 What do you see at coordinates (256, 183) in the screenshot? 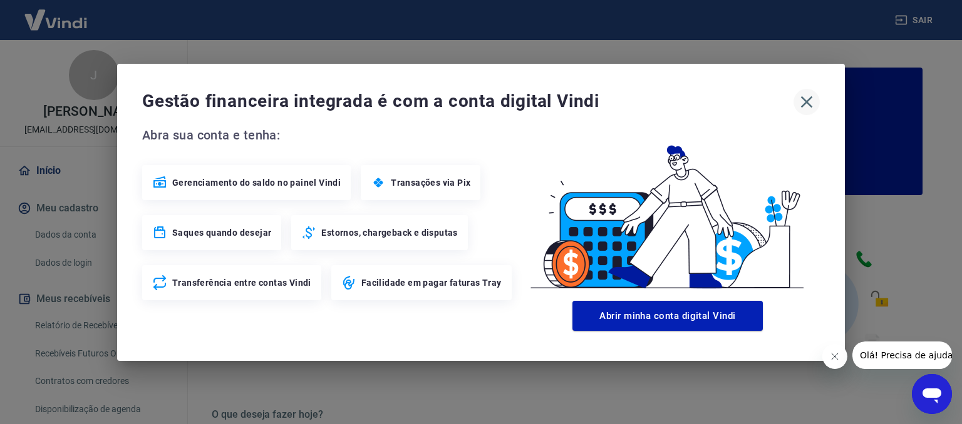
I see `span: Gerenciamento do saldo no painel Vindi` at bounding box center [256, 183].